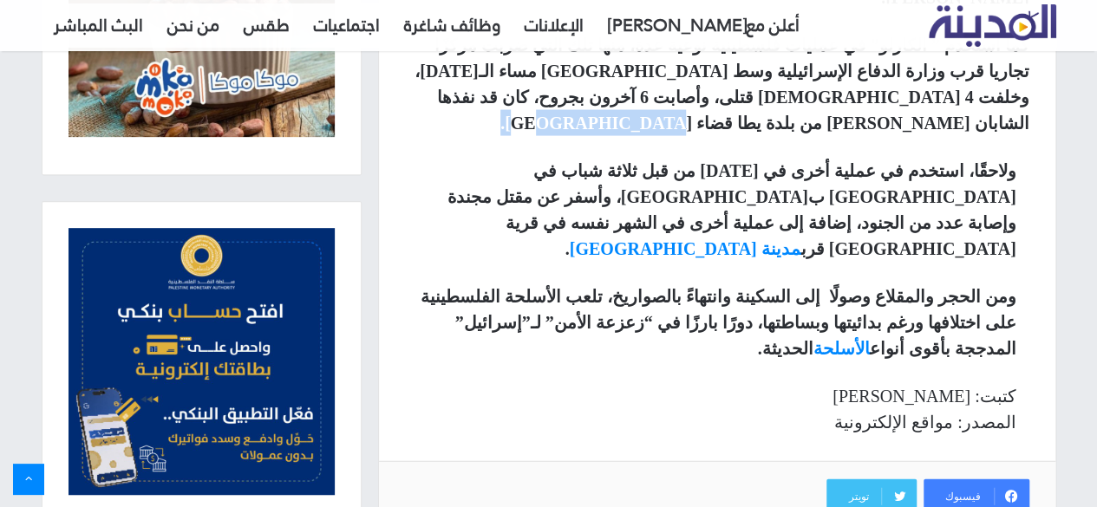 The height and width of the screenshot is (507, 1097). Describe the element at coordinates (841, 349) in the screenshot. I see `a: الأسلحة` at that location.